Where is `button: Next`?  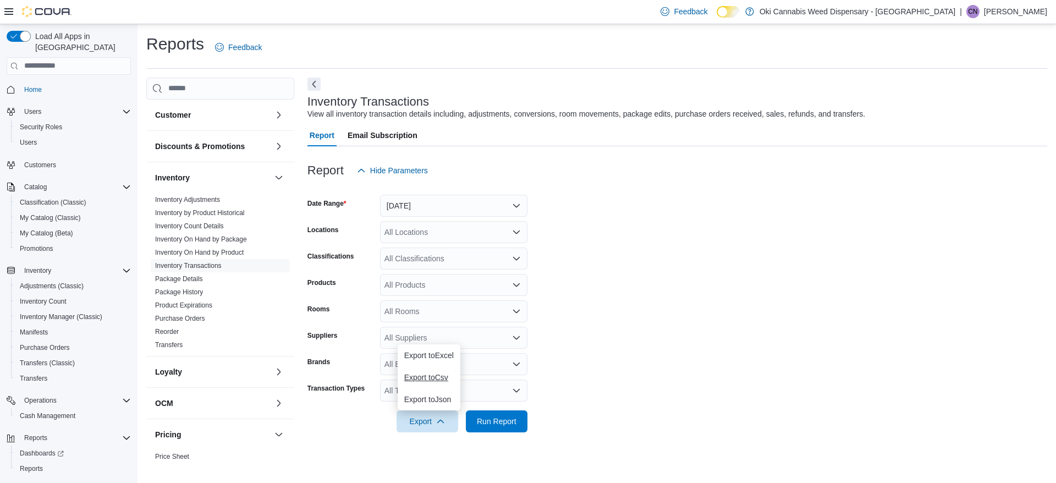 button: Next is located at coordinates (314, 84).